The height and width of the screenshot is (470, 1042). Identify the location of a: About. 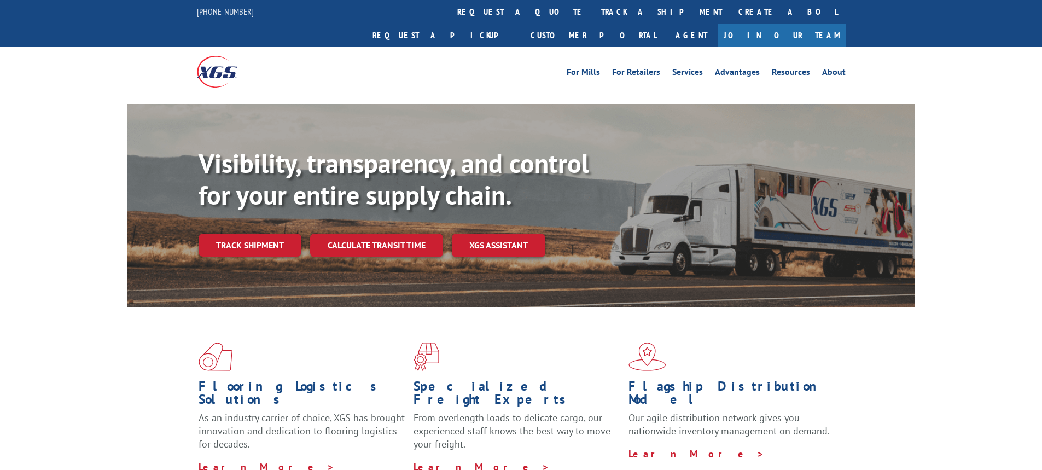
(834, 74).